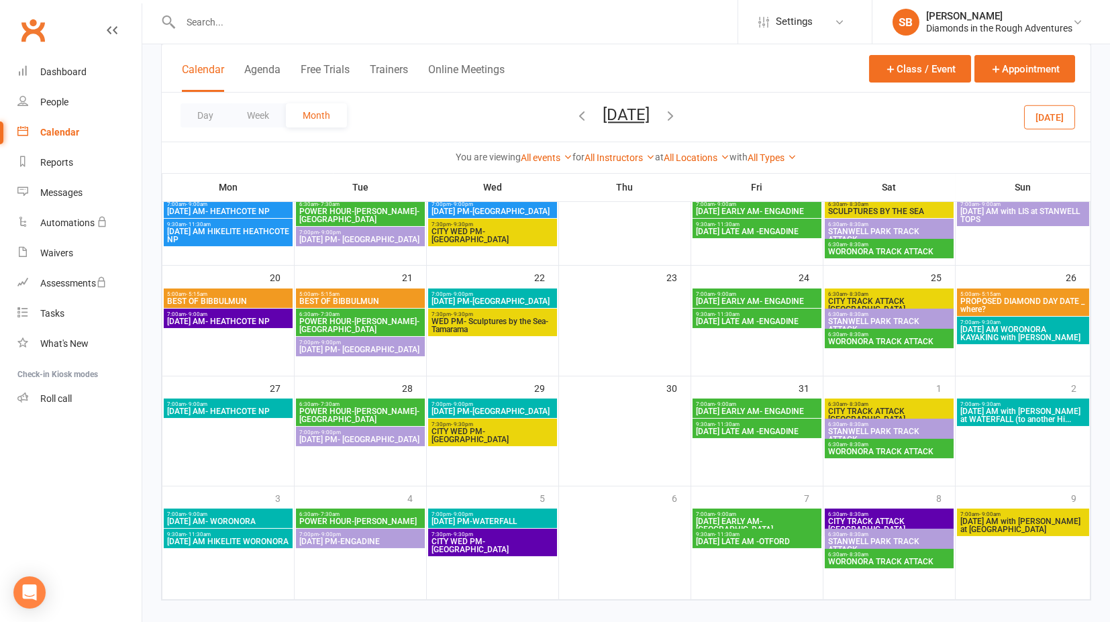  Describe the element at coordinates (56, 399) in the screenshot. I see `div: Roll call` at that location.